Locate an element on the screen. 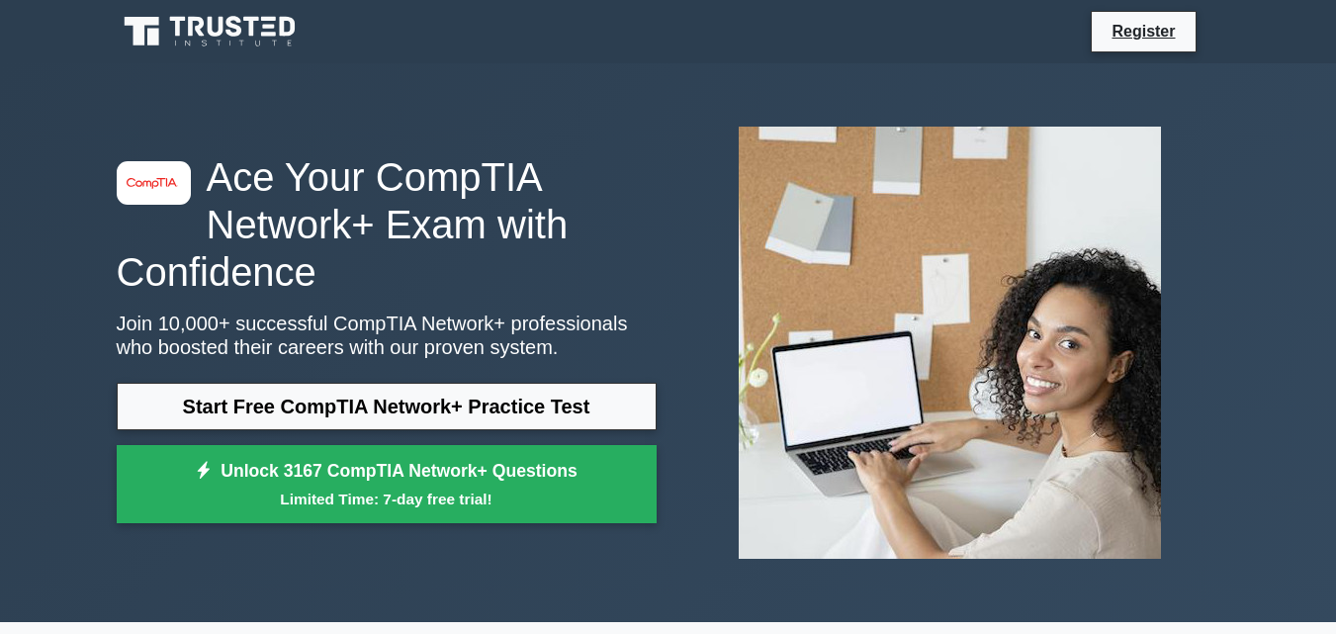  a: Unlock 3167 CompTIA Network+ QuestionsLimited Time: 7-day free trial! is located at coordinates (387, 484).